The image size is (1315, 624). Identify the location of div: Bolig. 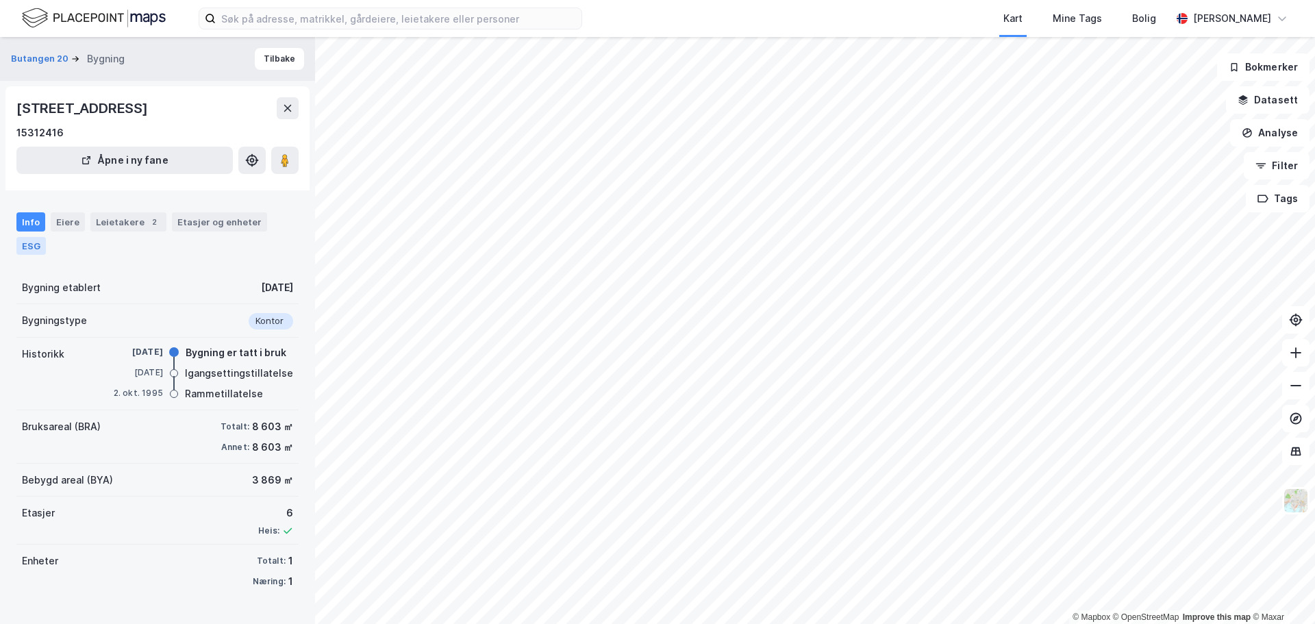
(1144, 18).